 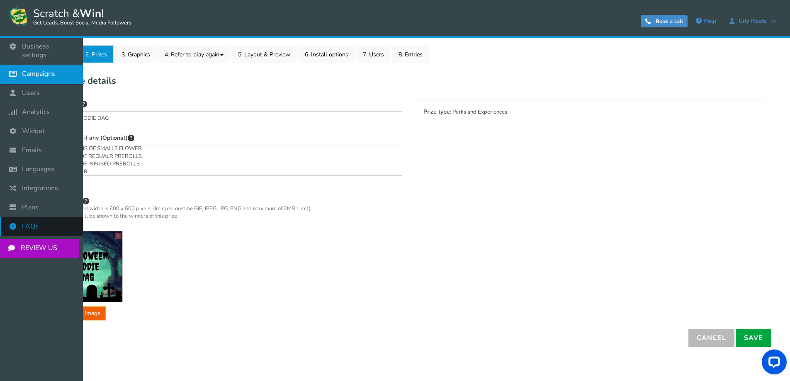 What do you see at coordinates (664, 21) in the screenshot?
I see `a: Book a call` at bounding box center [664, 21].